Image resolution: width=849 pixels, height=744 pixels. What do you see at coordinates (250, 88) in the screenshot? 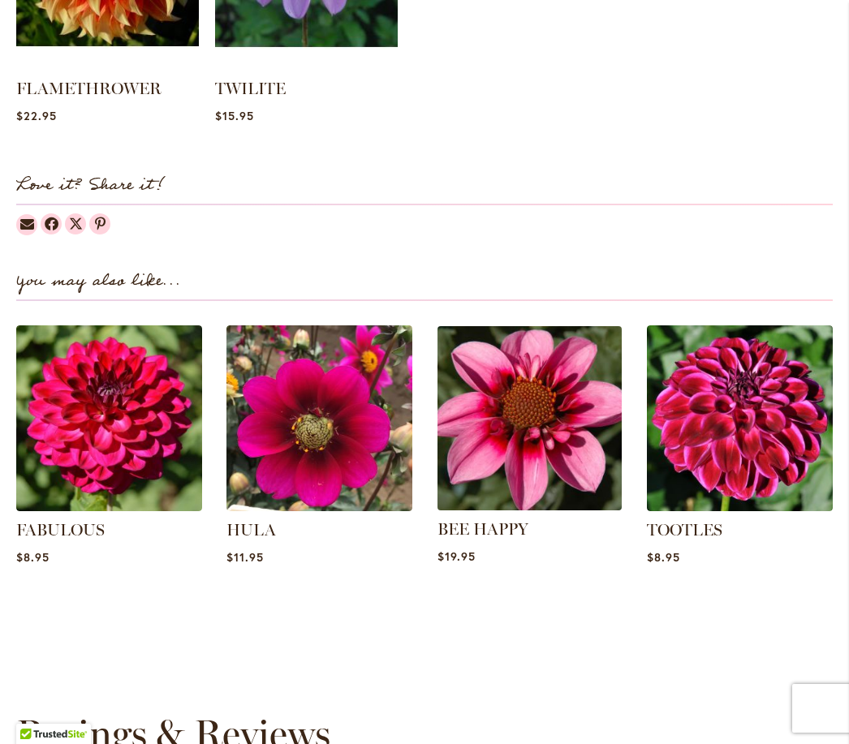
I see `a: TWILITE` at bounding box center [250, 88].